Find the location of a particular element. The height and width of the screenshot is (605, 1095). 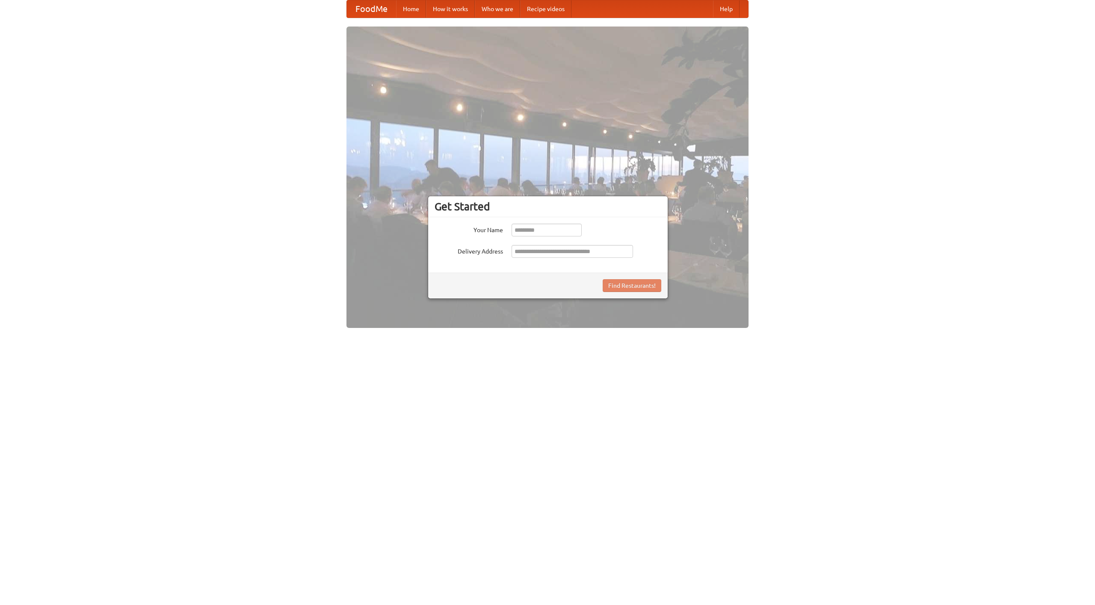

button: Find Restaurants! is located at coordinates (632, 286).